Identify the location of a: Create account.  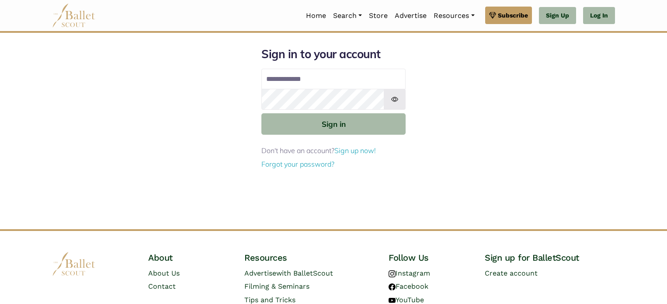
(511, 273).